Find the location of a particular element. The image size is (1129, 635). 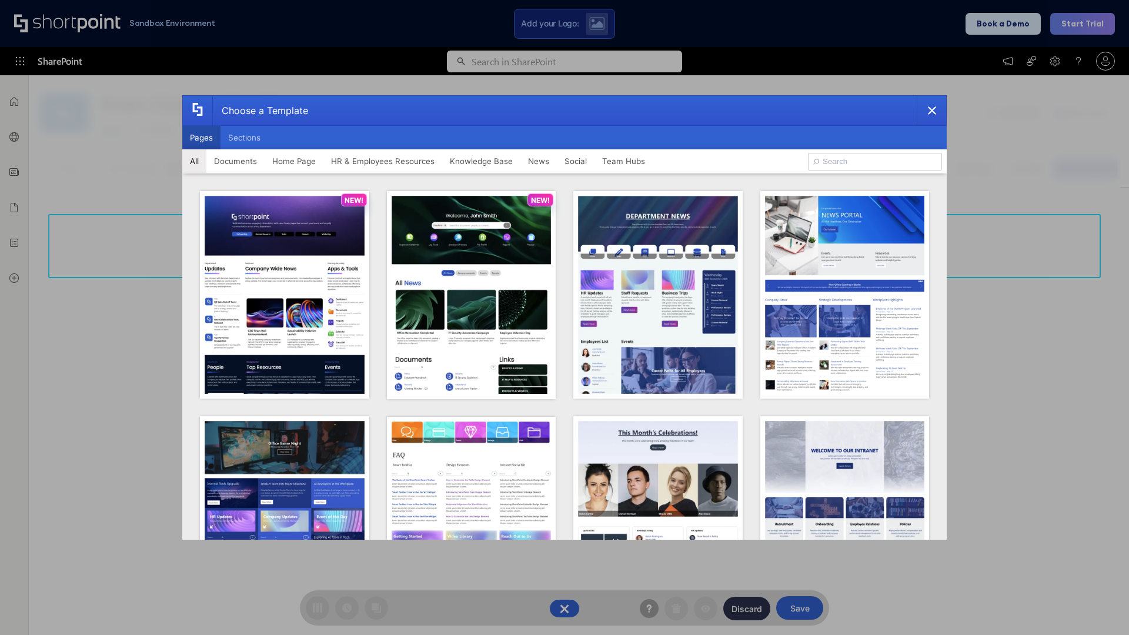

button: Documents is located at coordinates (235, 161).